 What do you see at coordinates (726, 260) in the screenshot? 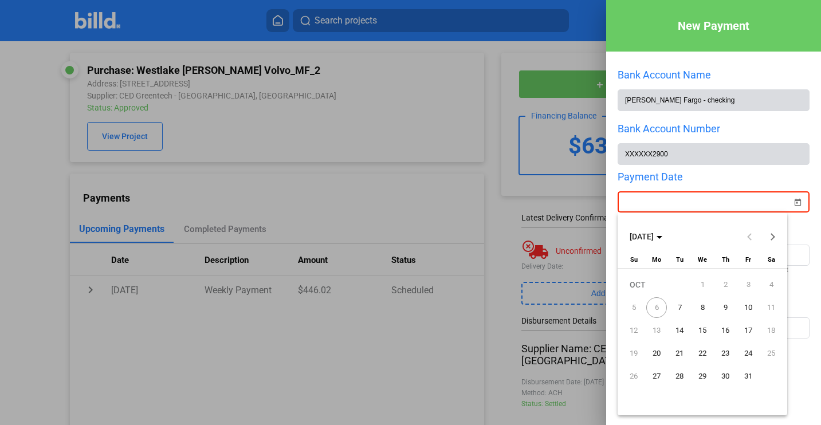
I see `span: Th` at bounding box center [726, 260].